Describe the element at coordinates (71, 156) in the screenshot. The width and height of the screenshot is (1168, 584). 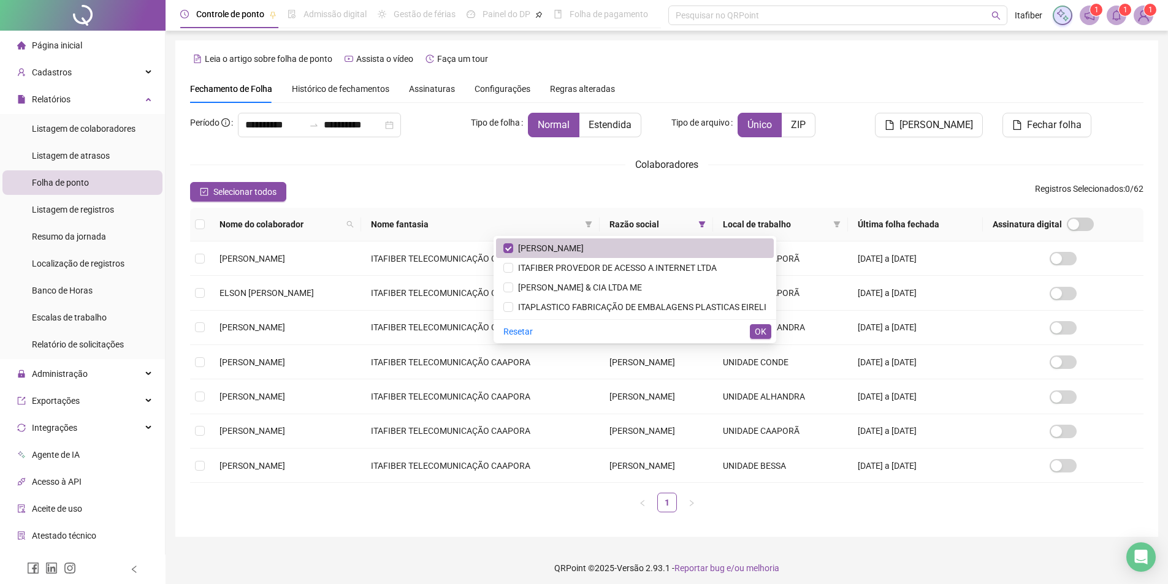
I see `span: Listagem de atrasos` at that location.